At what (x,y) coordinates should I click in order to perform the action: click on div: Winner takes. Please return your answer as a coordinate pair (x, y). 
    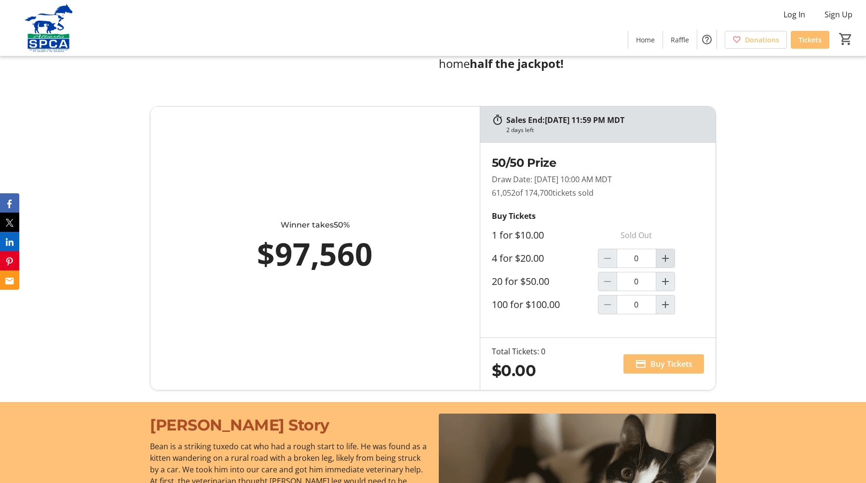
    Looking at the image, I should click on (315, 225).